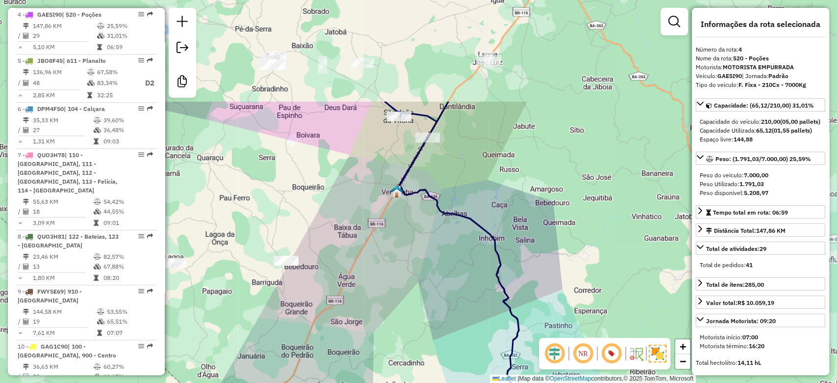  What do you see at coordinates (734, 175) in the screenshot?
I see `span: Peso do veículo:` at bounding box center [734, 175].